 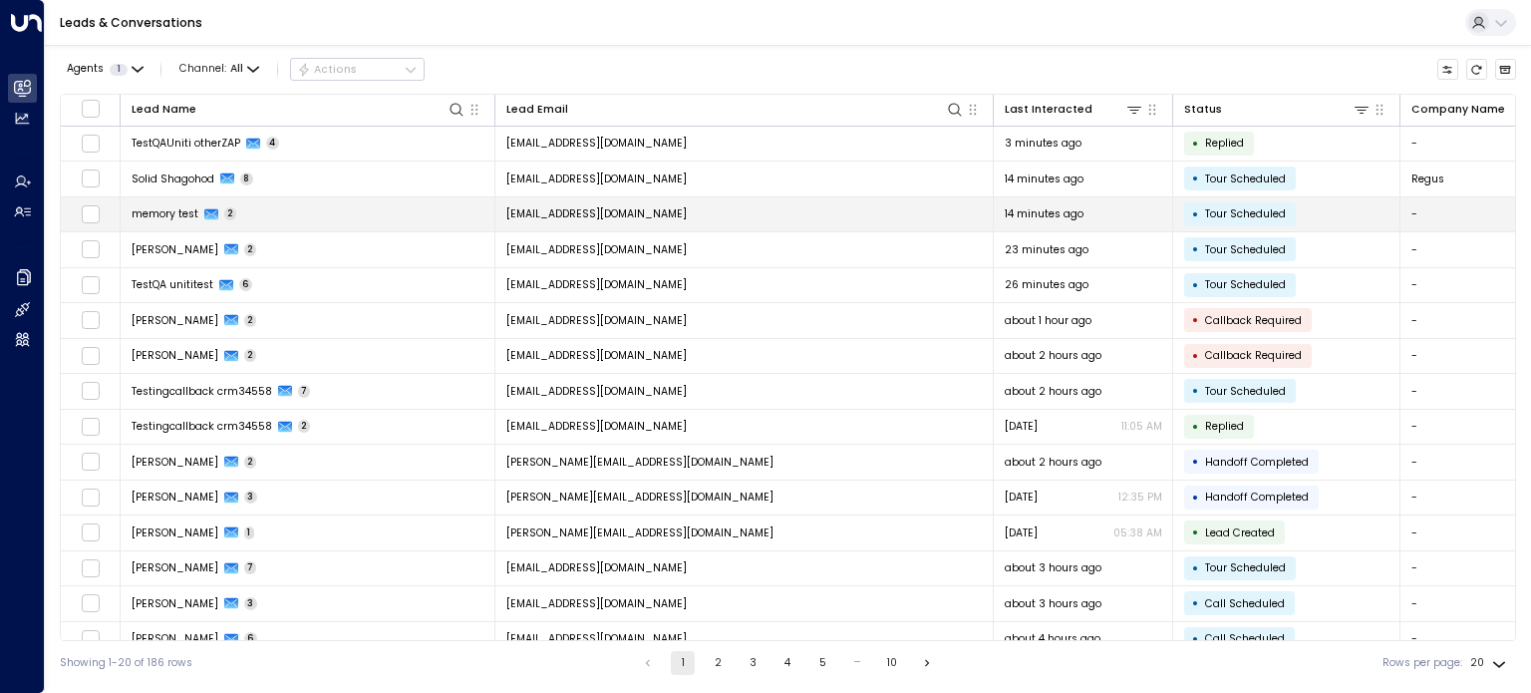 What do you see at coordinates (596, 249) in the screenshot?
I see `span: tourcallbackpur444@proton.me` at bounding box center [596, 249].